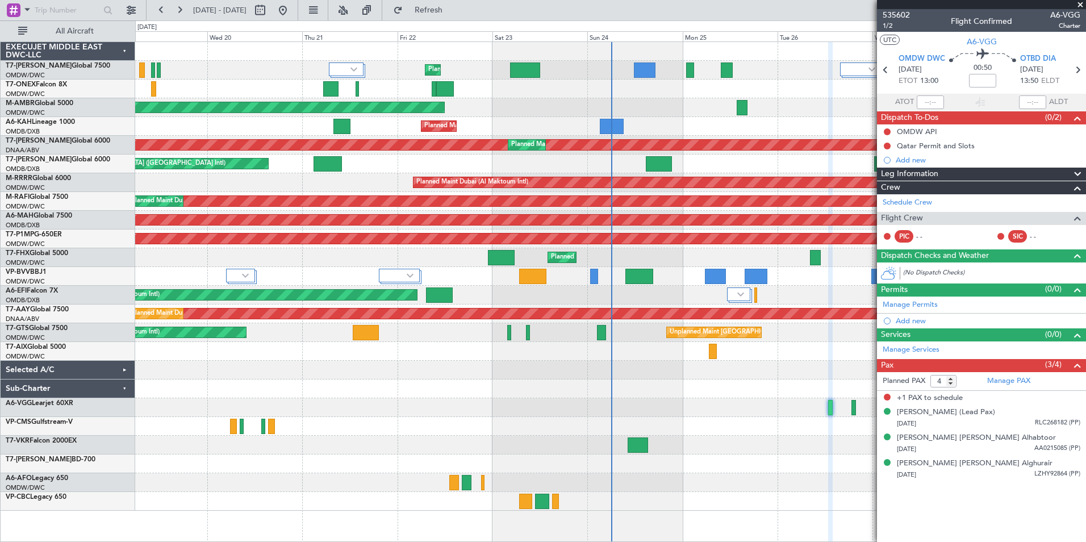  Describe the element at coordinates (18, 272) in the screenshot. I see `span: VP-BVV` at that location.